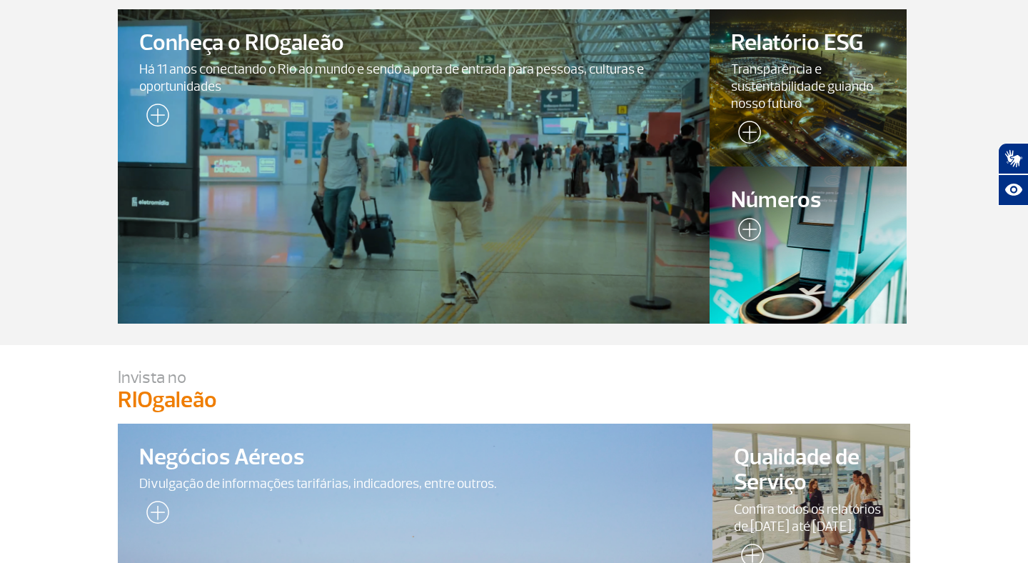 Image resolution: width=1028 pixels, height=563 pixels. I want to click on span: Conheça o RIOgaleão, so click(413, 43).